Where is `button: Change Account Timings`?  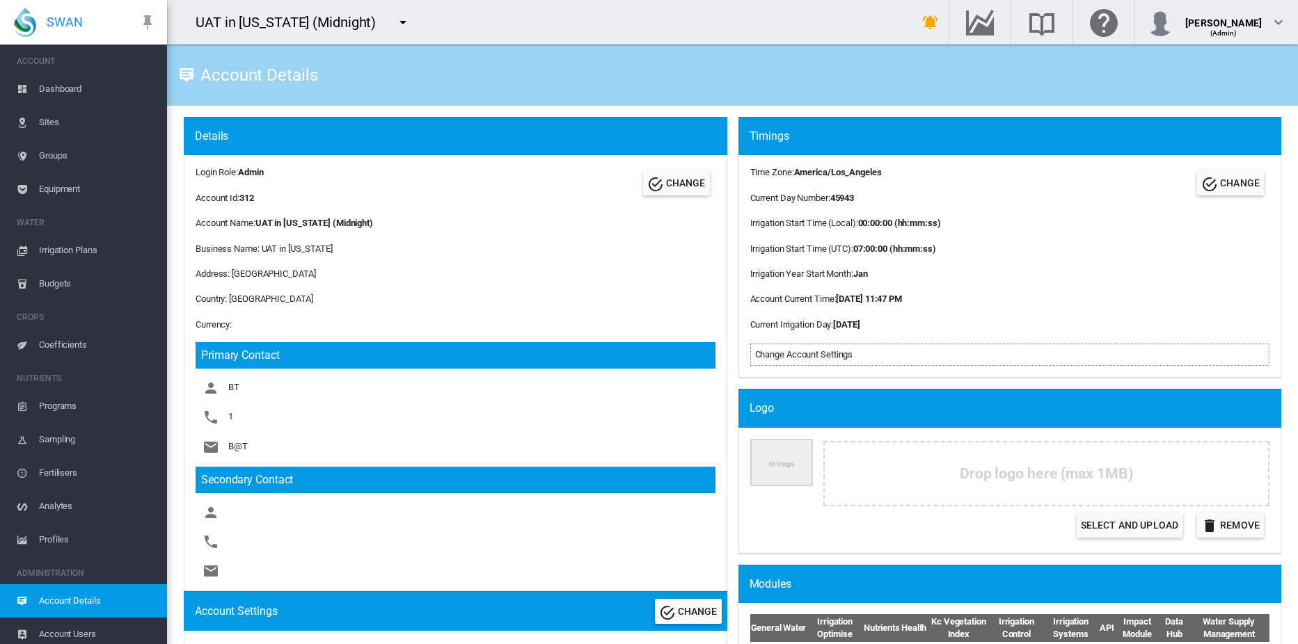 button: Change Account Timings is located at coordinates (1230, 183).